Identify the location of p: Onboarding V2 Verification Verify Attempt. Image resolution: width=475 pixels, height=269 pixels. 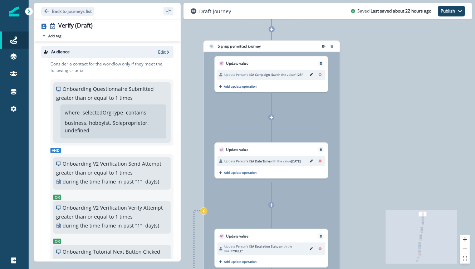
(113, 207).